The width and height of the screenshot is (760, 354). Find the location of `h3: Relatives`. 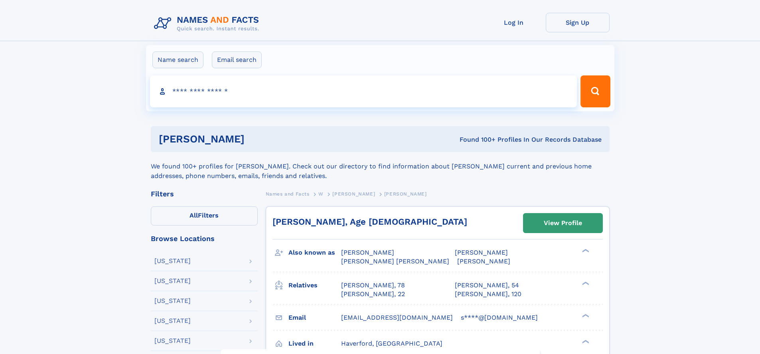

h3: Relatives is located at coordinates (315, 285).